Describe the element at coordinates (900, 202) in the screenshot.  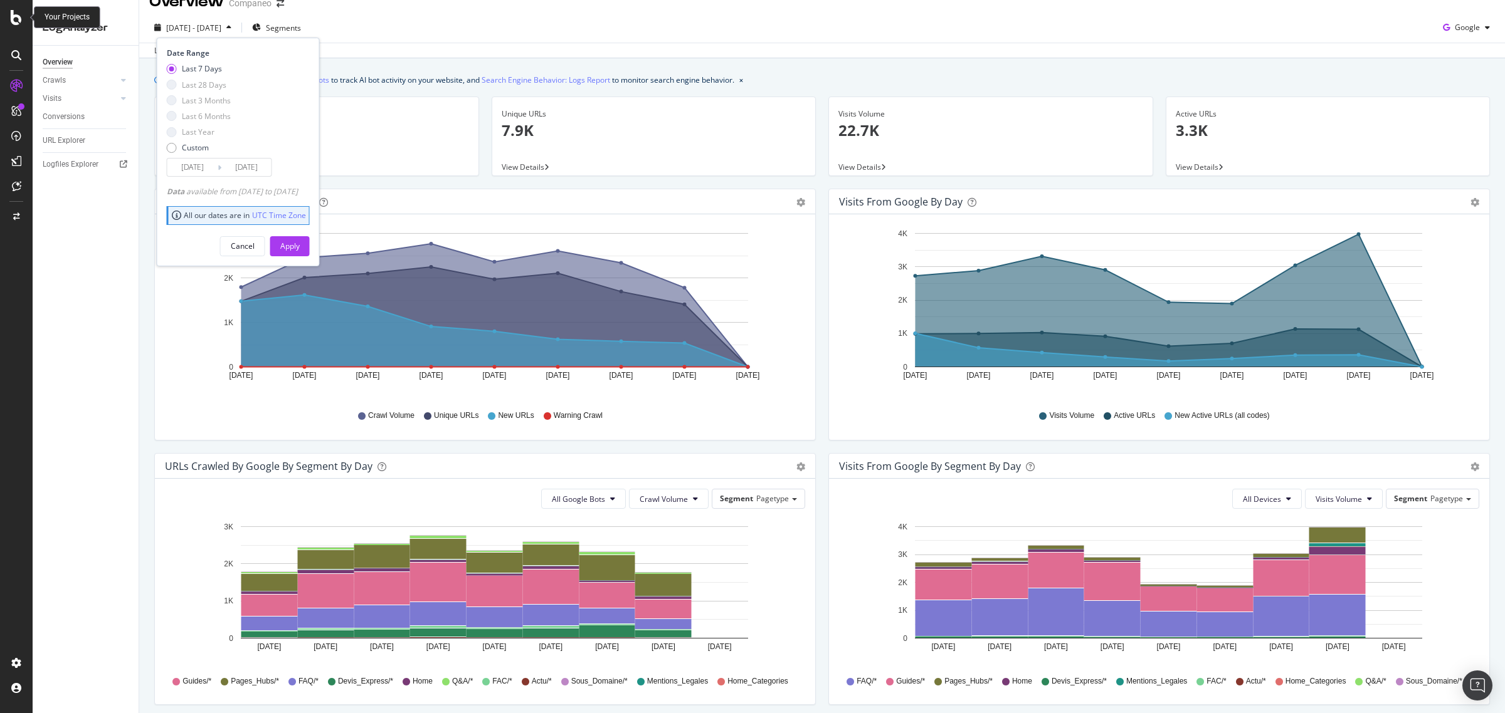
I see `div: Visits from Google by day` at that location.